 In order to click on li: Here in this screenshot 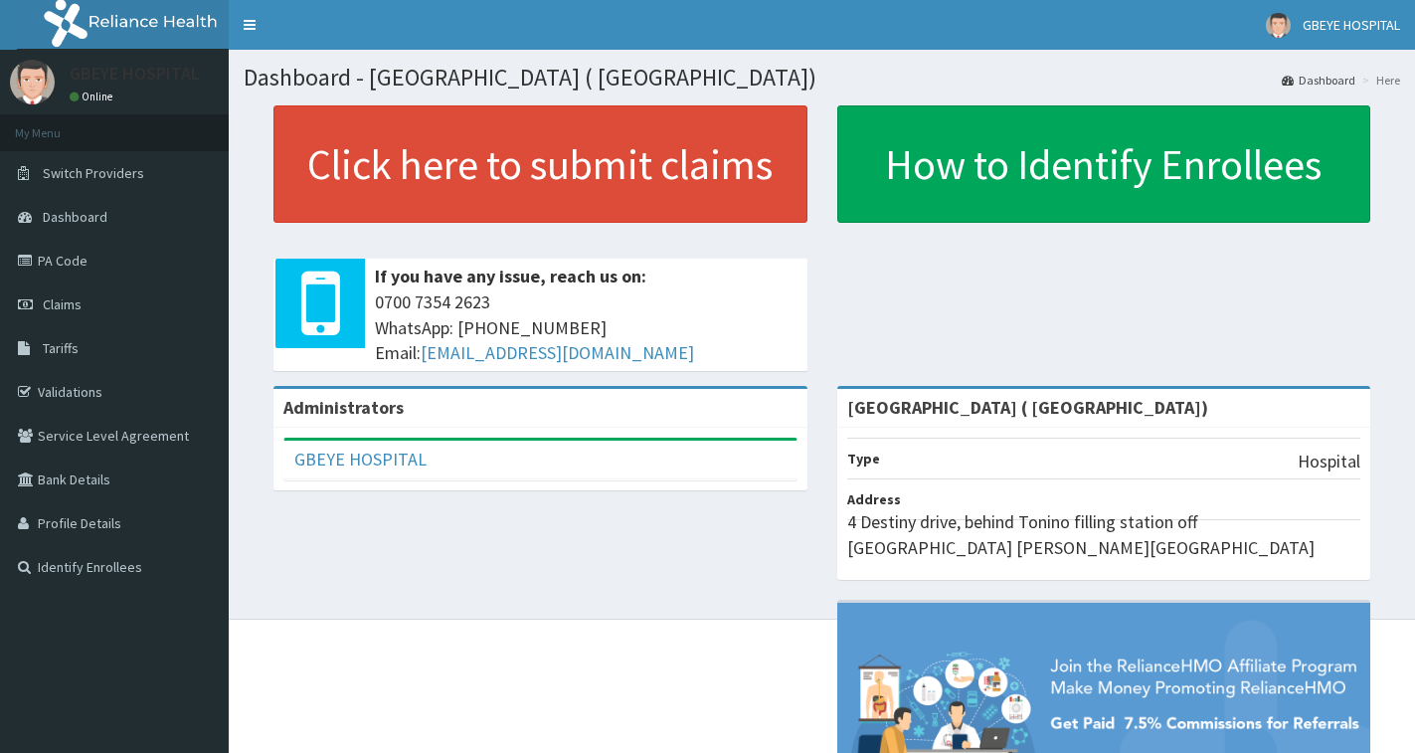, I will do `click(1379, 80)`.